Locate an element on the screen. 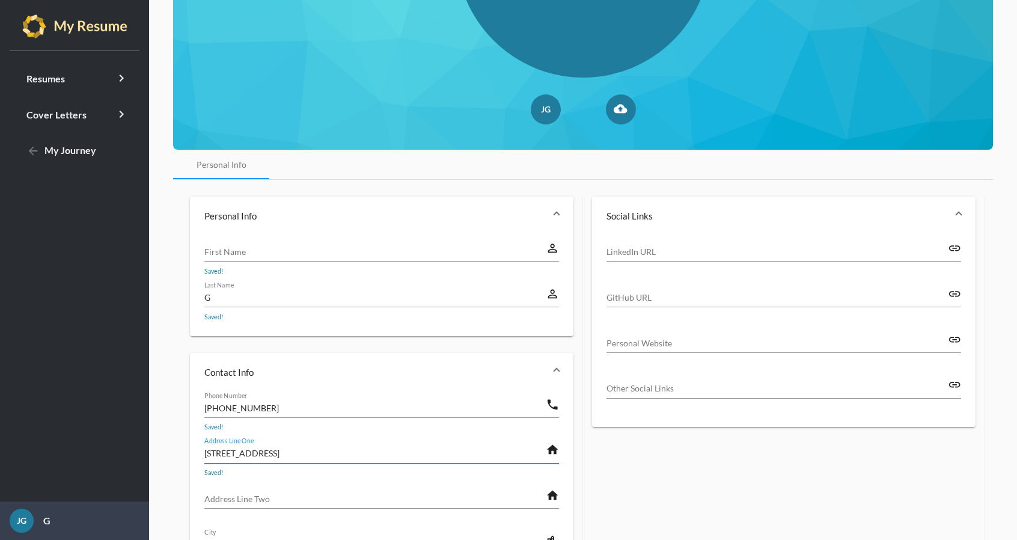 Image resolution: width=1017 pixels, height=540 pixels. mat-panel-title: Contact Info is located at coordinates (375, 372).